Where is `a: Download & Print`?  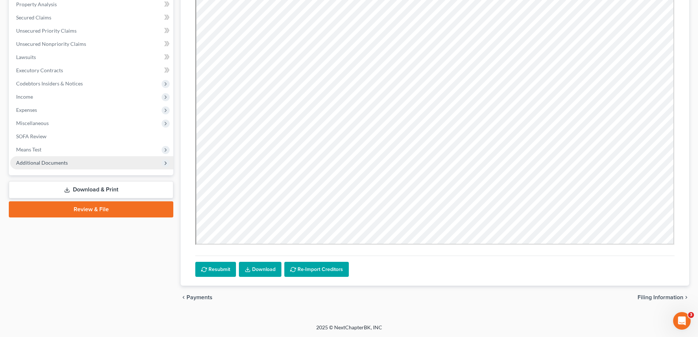 a: Download & Print is located at coordinates (91, 189).